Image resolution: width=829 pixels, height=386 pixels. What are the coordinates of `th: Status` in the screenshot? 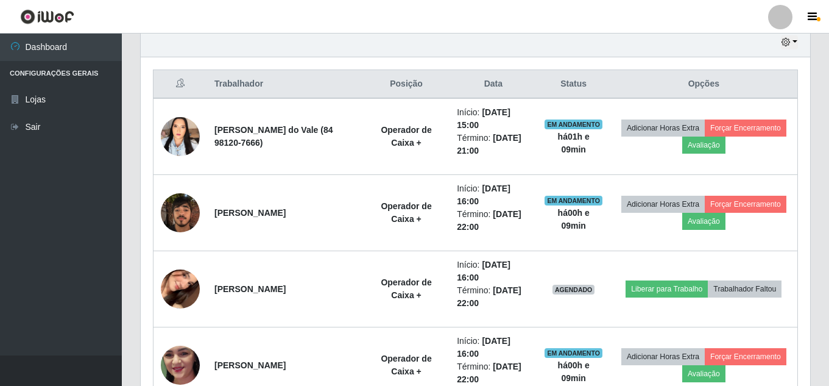 It's located at (574, 84).